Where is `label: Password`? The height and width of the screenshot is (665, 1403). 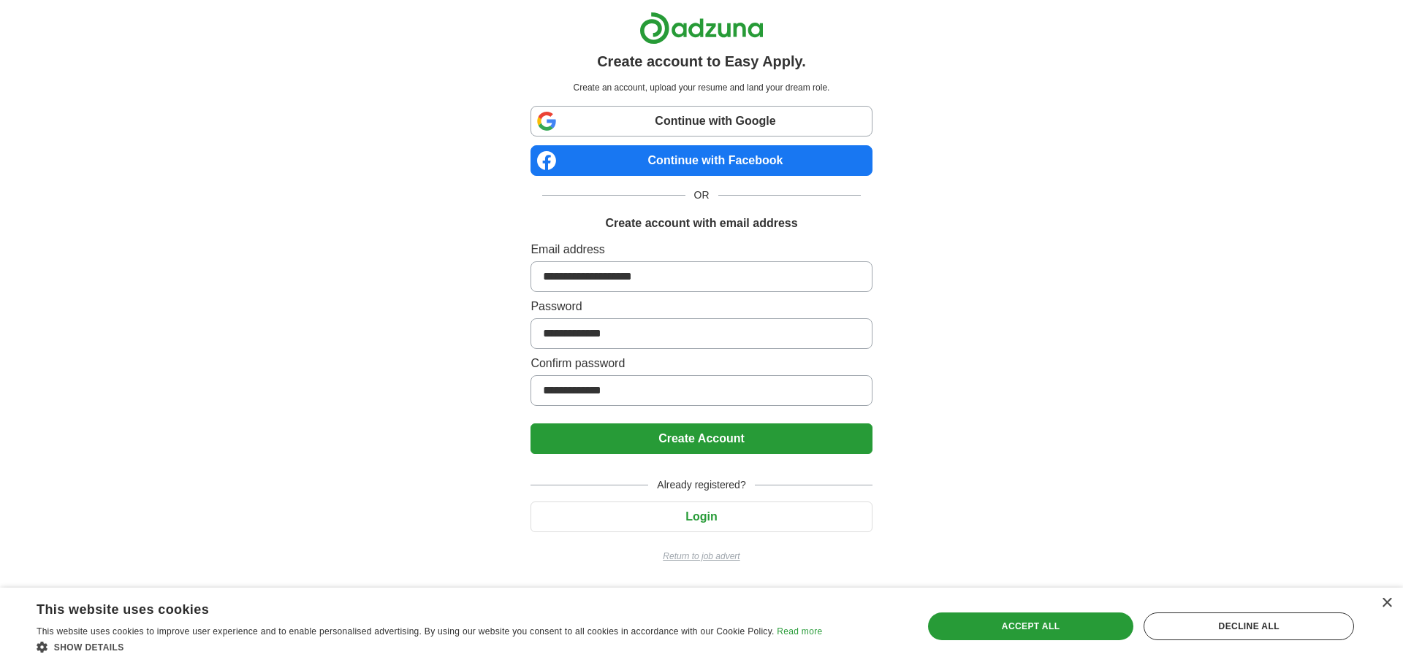 label: Password is located at coordinates (701, 307).